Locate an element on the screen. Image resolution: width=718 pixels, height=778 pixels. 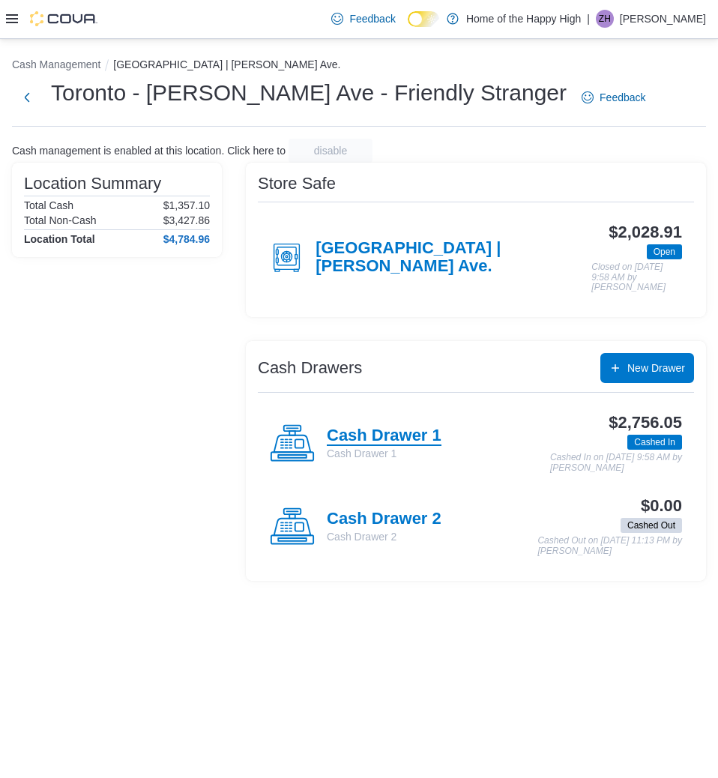
button: Next is located at coordinates (27, 97).